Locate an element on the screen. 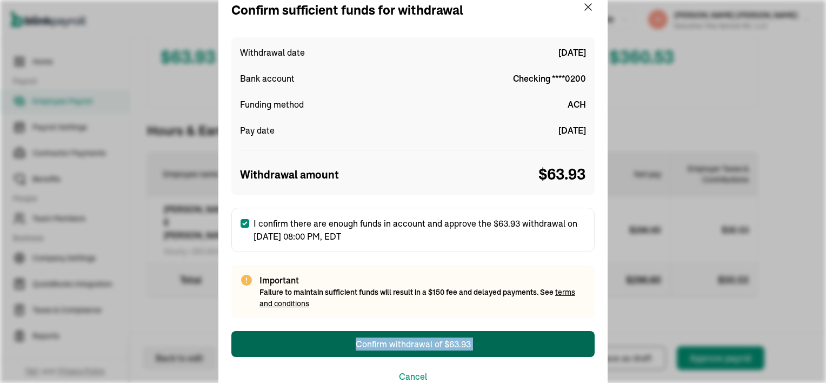 Image resolution: width=826 pixels, height=383 pixels. div: Confirm sufficient funds for withdrawal is located at coordinates (347, 10).